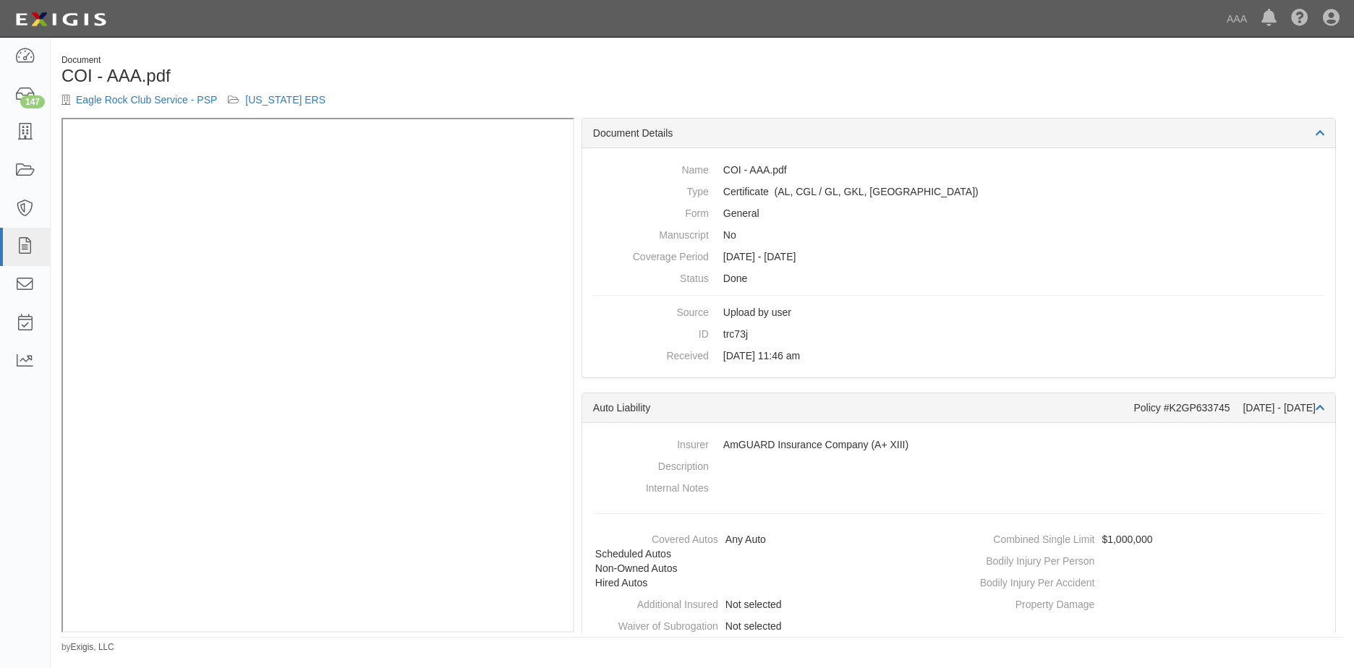 This screenshot has width=1354, height=668. Describe the element at coordinates (651, 310) in the screenshot. I see `dt: Source` at that location.